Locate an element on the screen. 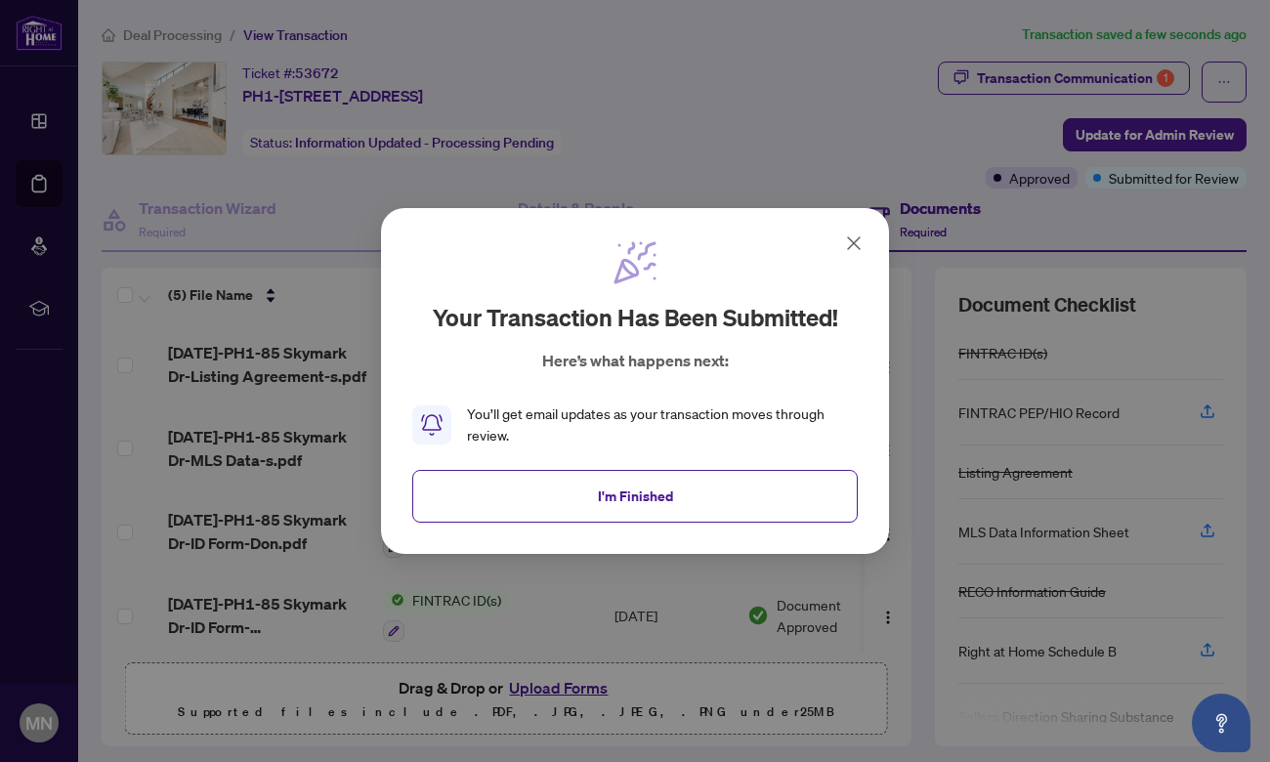  button: Open asap is located at coordinates (1221, 723).